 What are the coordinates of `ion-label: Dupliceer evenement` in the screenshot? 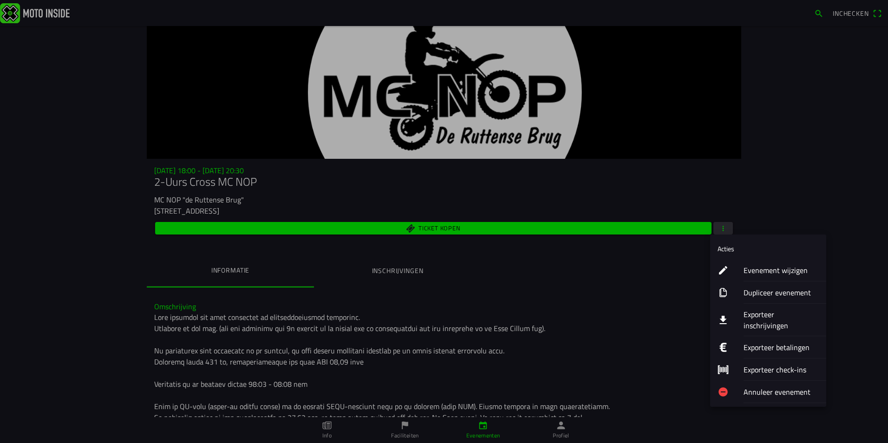 It's located at (781, 293).